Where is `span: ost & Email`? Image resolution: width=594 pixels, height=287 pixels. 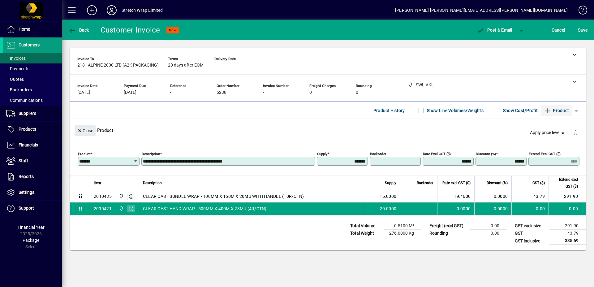
span: ost & Email is located at coordinates (495, 30).